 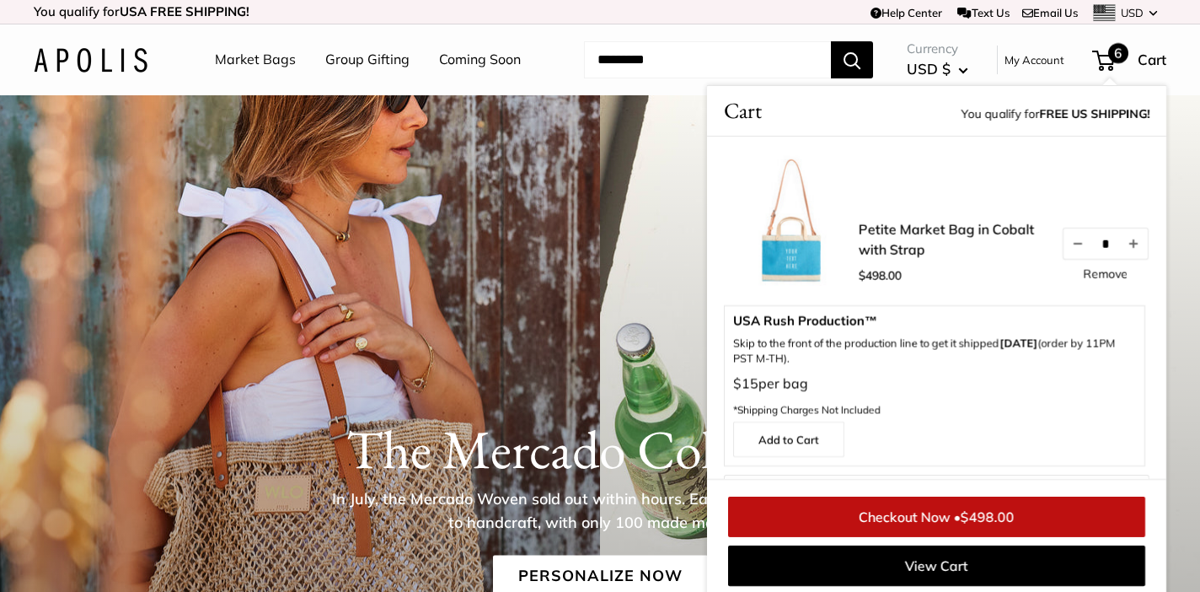 What do you see at coordinates (480, 60) in the screenshot?
I see `a: Coming Soon` at bounding box center [480, 60].